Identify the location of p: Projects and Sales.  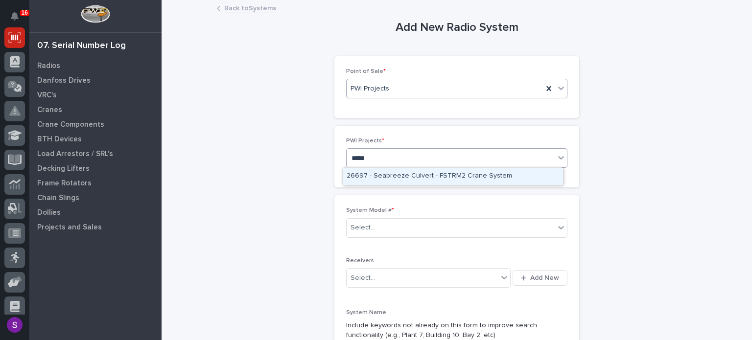
(69, 228).